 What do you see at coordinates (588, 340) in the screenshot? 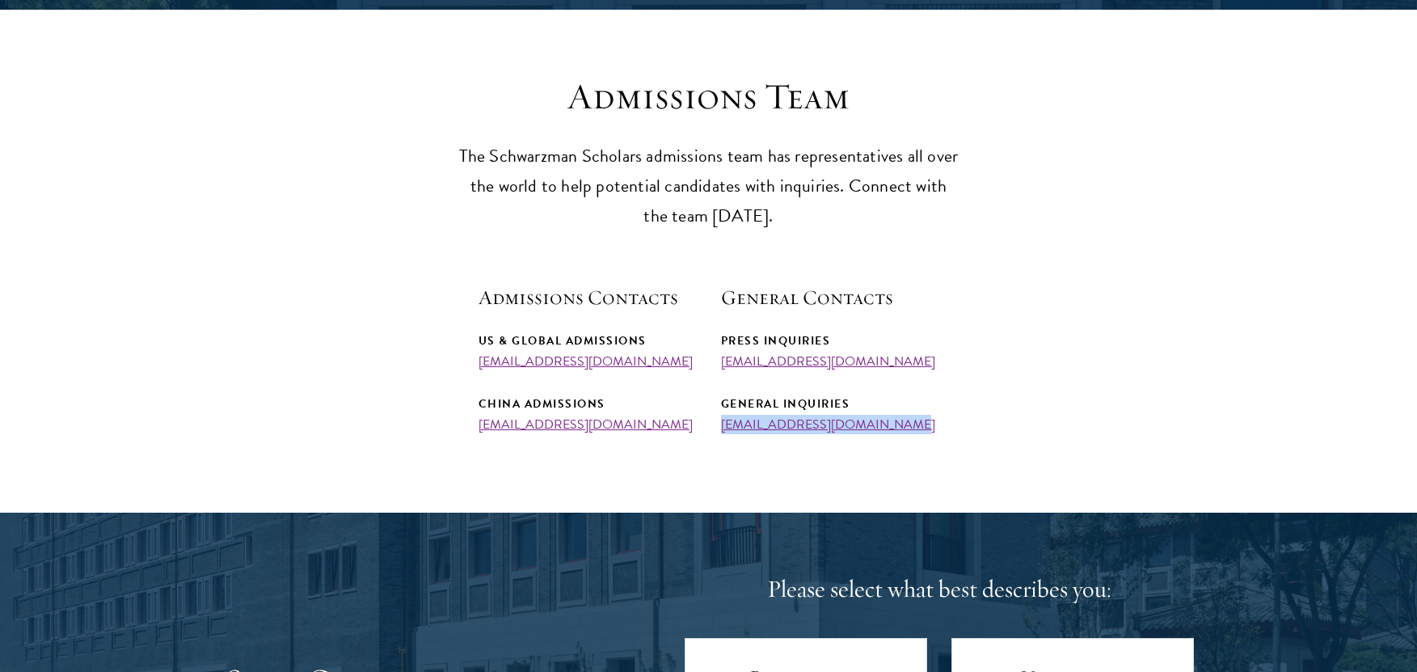
I see `div: US & Global Admissions` at bounding box center [588, 340].